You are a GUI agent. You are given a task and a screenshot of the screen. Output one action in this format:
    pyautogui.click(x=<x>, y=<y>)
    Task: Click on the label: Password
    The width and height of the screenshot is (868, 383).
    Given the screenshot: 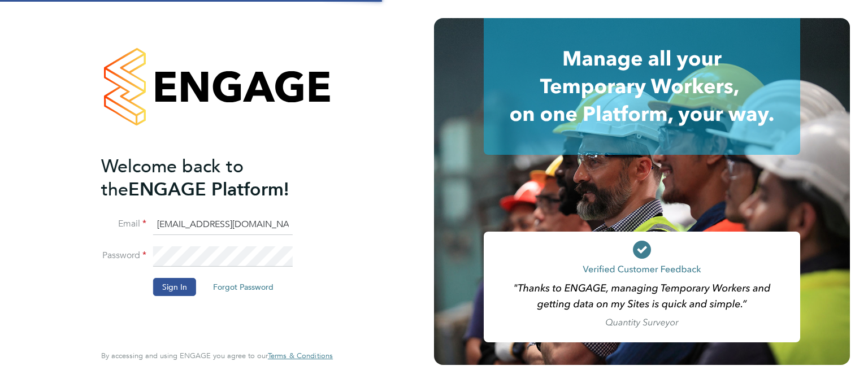 What is the action you would take?
    pyautogui.click(x=124, y=256)
    